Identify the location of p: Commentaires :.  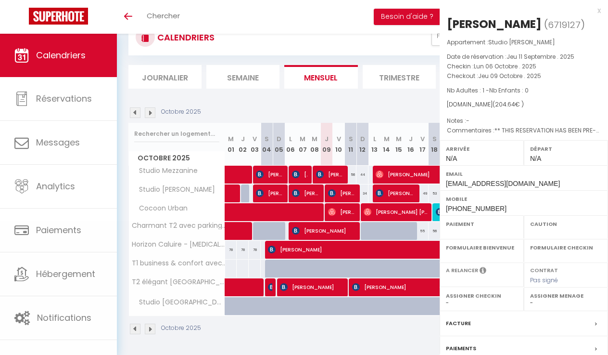
(524, 130).